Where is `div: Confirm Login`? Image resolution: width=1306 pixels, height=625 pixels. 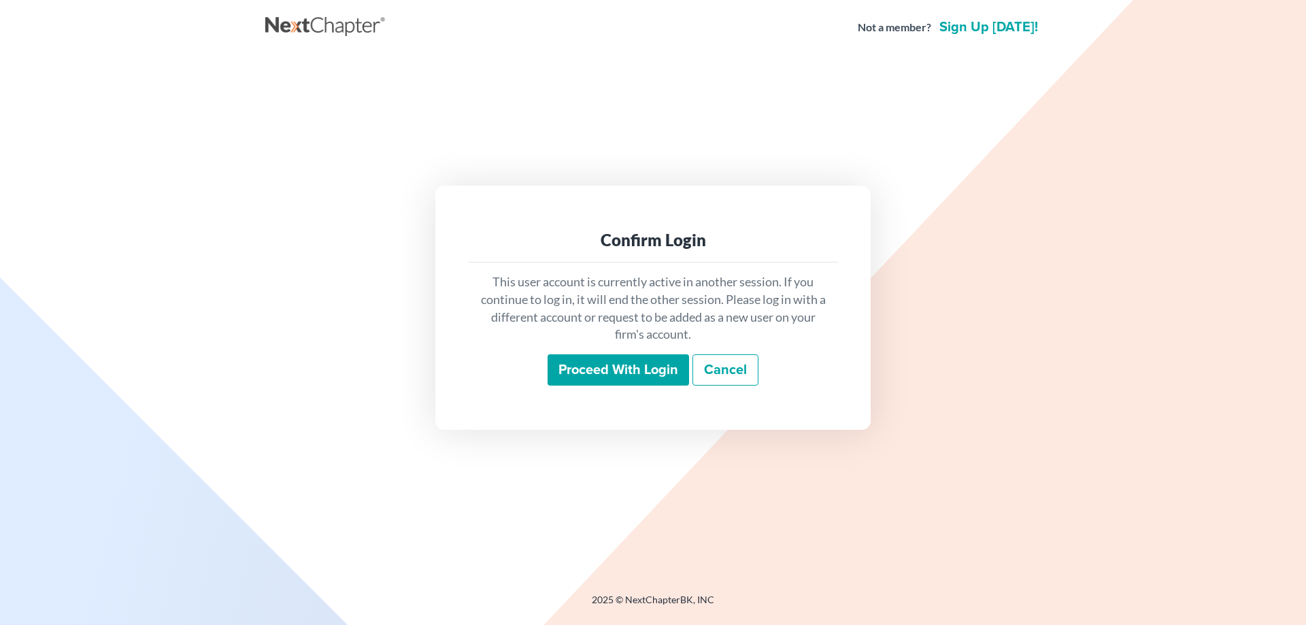 div: Confirm Login is located at coordinates (653, 240).